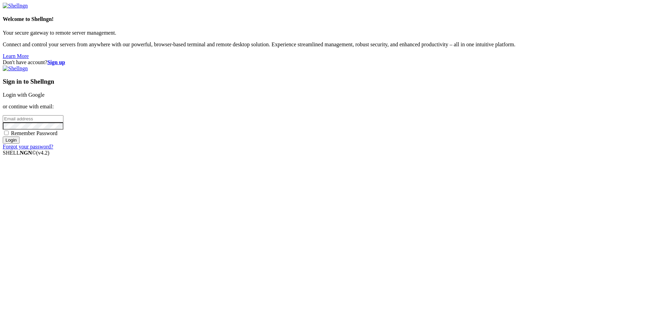 Image resolution: width=658 pixels, height=324 pixels. Describe the element at coordinates (11, 140) in the screenshot. I see `input: Login` at that location.